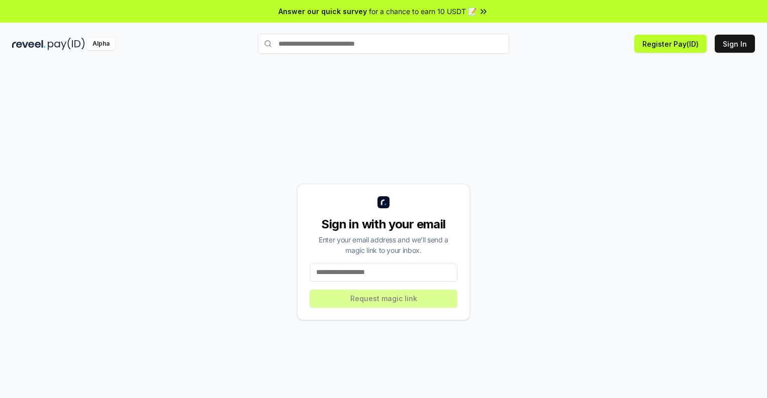  Describe the element at coordinates (734, 44) in the screenshot. I see `button: Sign In` at that location.